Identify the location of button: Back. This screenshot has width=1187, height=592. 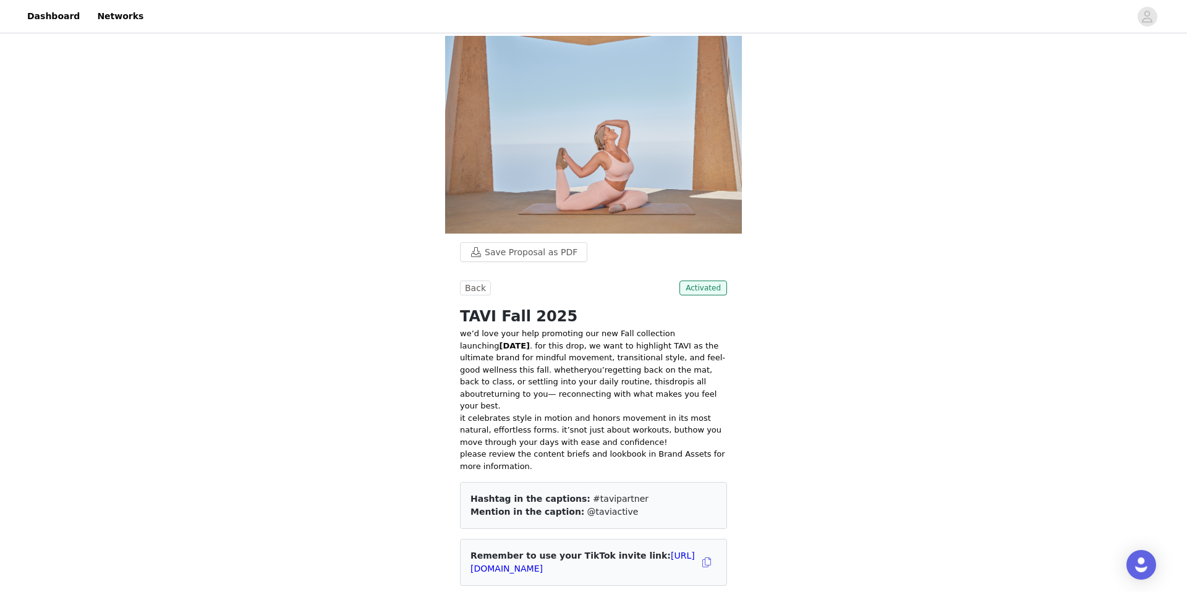
(475, 288).